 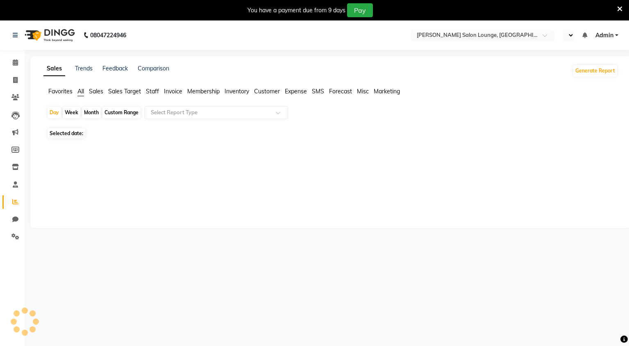 I want to click on span: Sales Target, so click(x=125, y=91).